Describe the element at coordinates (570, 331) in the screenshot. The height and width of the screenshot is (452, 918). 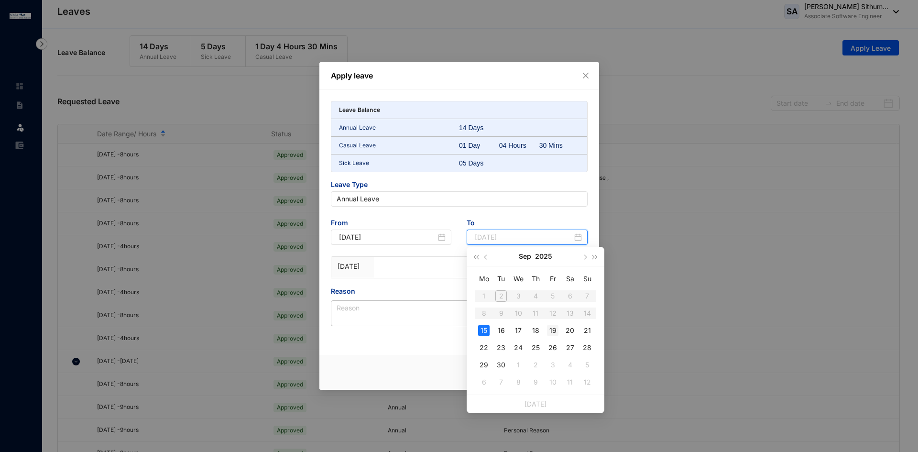
I see `td: 2025-09-20` at that location.